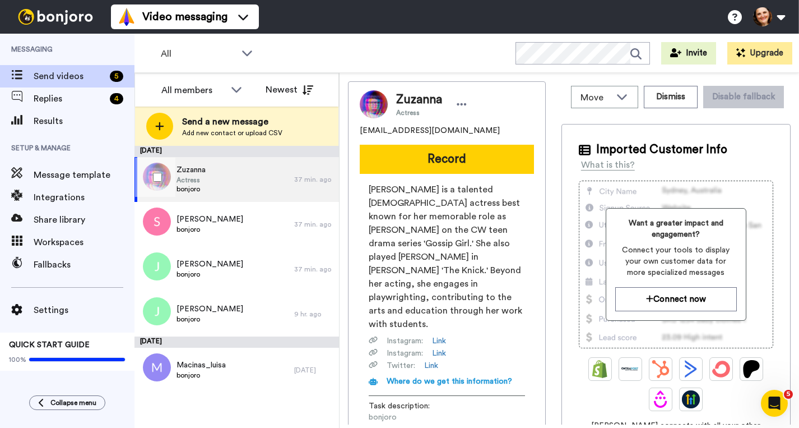 The image size is (799, 428). What do you see at coordinates (84, 220) in the screenshot?
I see `span: Share library` at bounding box center [84, 220].